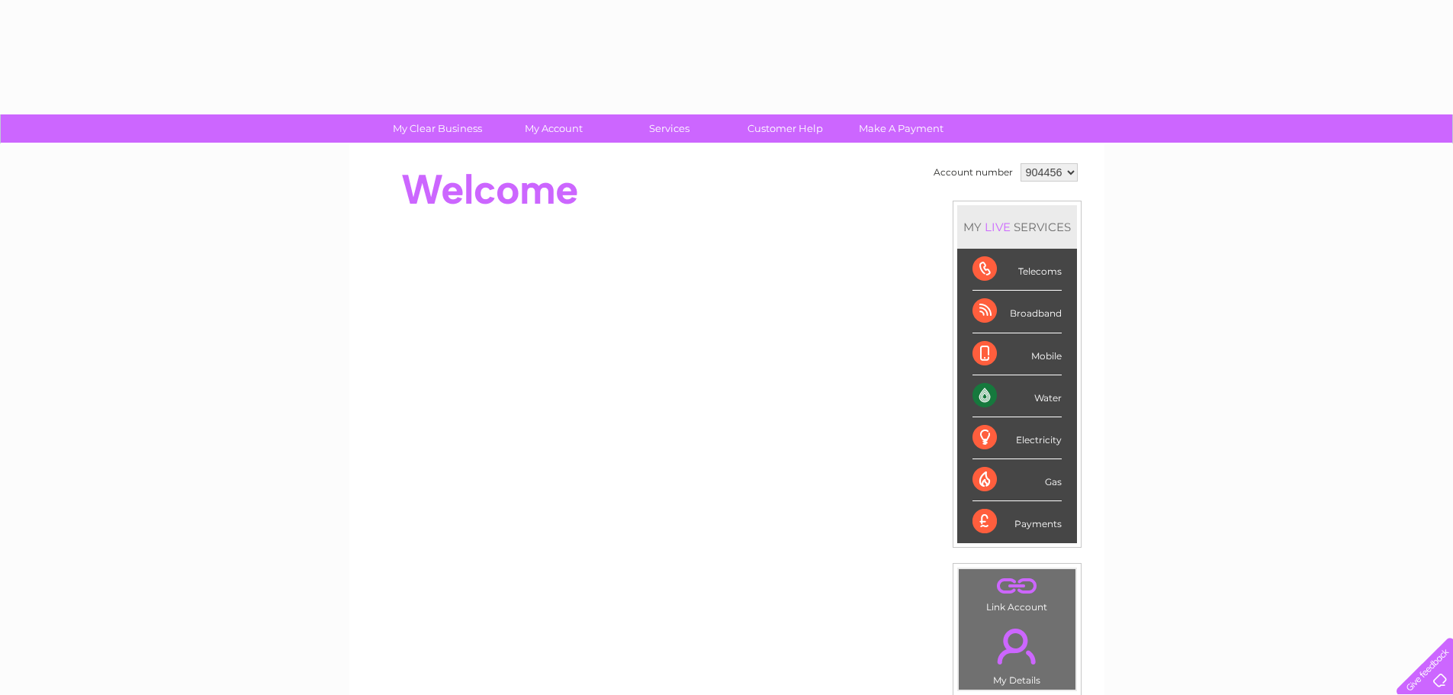 The width and height of the screenshot is (1453, 695). What do you see at coordinates (553, 128) in the screenshot?
I see `a: My Account` at bounding box center [553, 128].